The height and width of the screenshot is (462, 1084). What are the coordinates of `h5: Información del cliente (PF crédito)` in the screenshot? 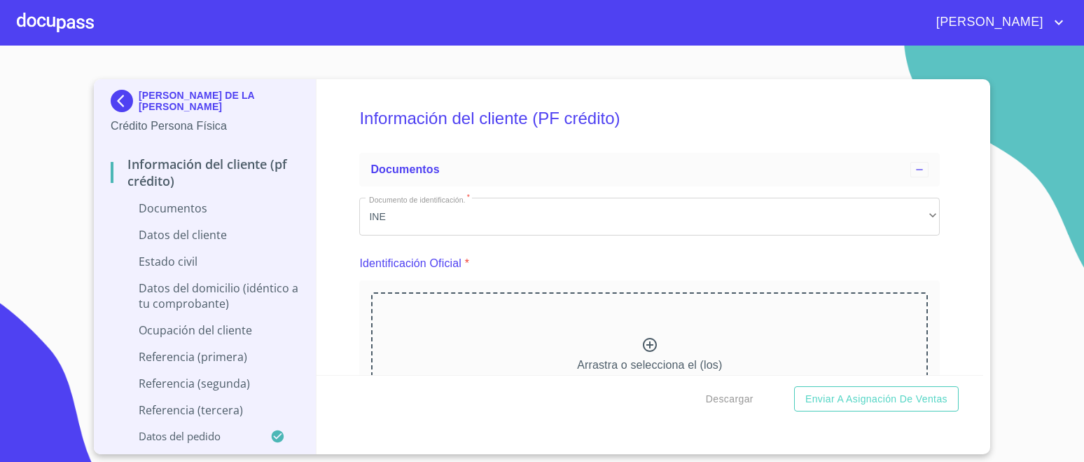 It's located at (649, 118).